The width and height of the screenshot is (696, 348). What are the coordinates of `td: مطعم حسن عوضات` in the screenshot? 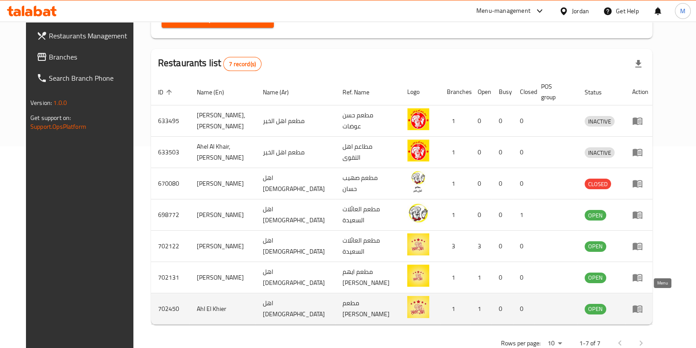 It's located at (368, 121).